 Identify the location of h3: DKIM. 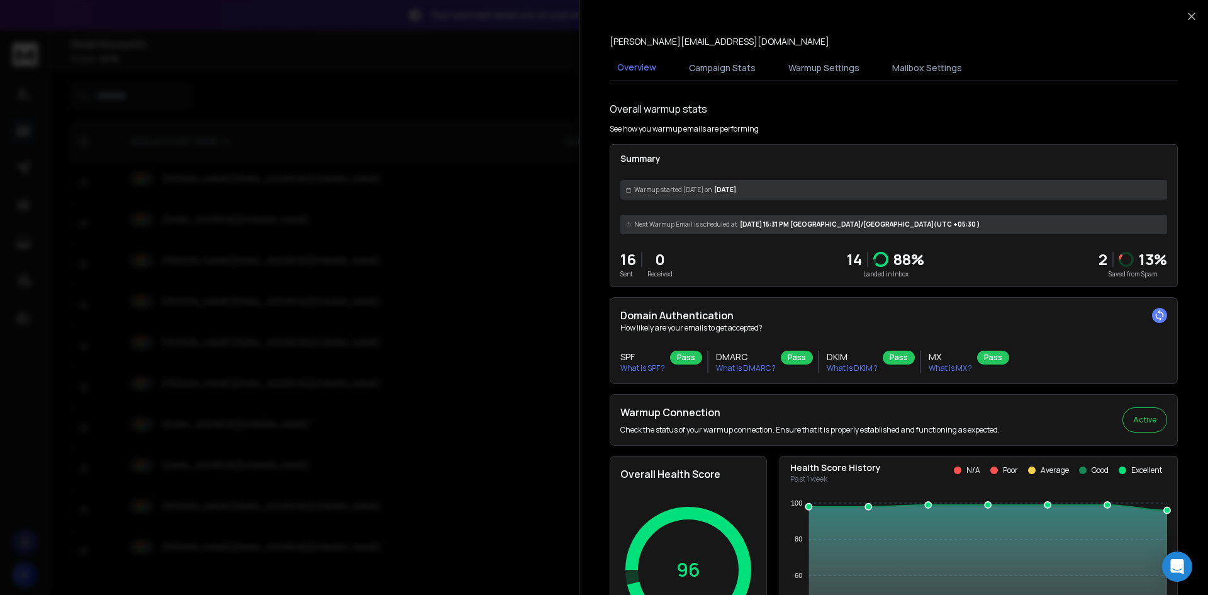
(852, 357).